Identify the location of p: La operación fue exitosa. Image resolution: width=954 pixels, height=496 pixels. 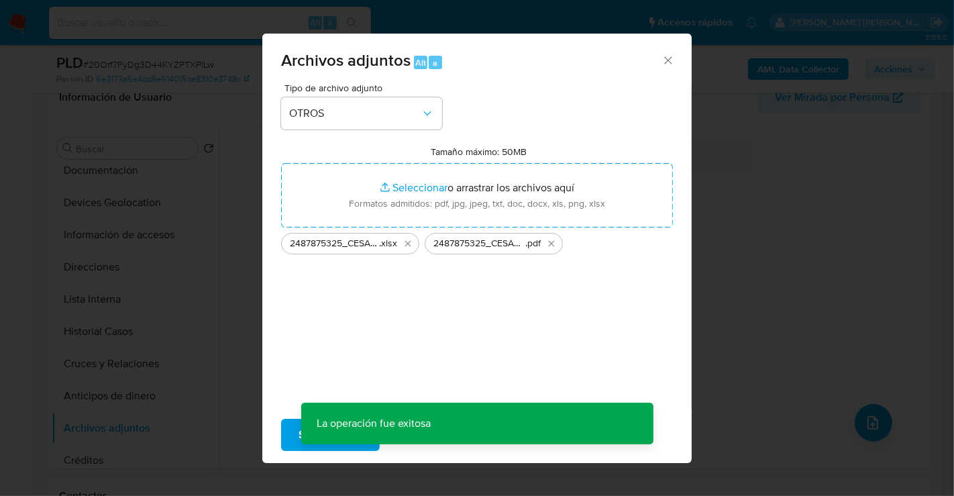
(375, 424).